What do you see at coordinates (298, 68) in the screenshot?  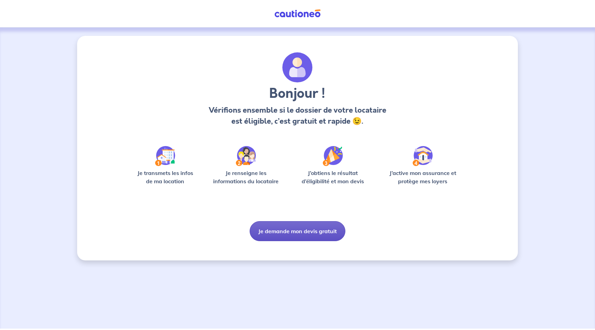 I see `img: archivate` at bounding box center [298, 68].